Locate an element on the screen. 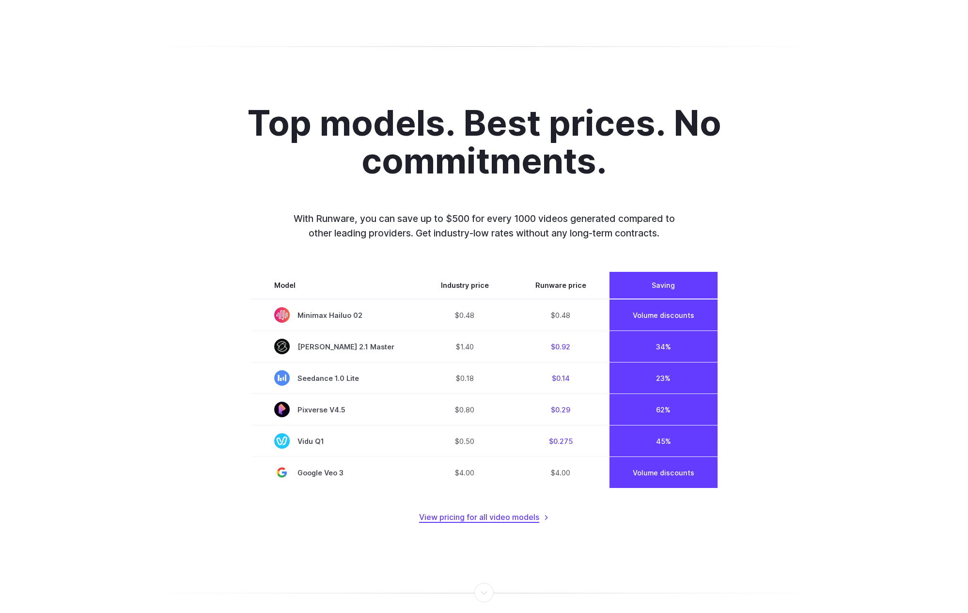  td: 62% is located at coordinates (663, 409).